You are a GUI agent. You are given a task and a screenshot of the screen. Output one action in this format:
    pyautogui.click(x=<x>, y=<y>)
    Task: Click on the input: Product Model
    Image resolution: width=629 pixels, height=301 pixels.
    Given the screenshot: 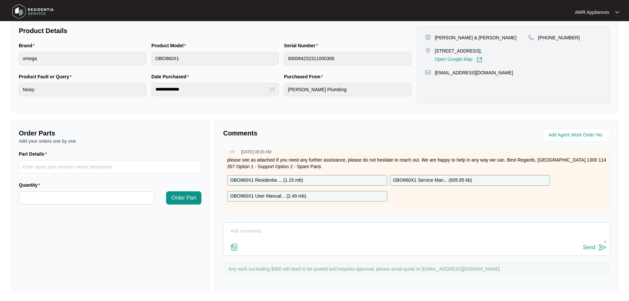 What is the action you would take?
    pyautogui.click(x=215, y=58)
    